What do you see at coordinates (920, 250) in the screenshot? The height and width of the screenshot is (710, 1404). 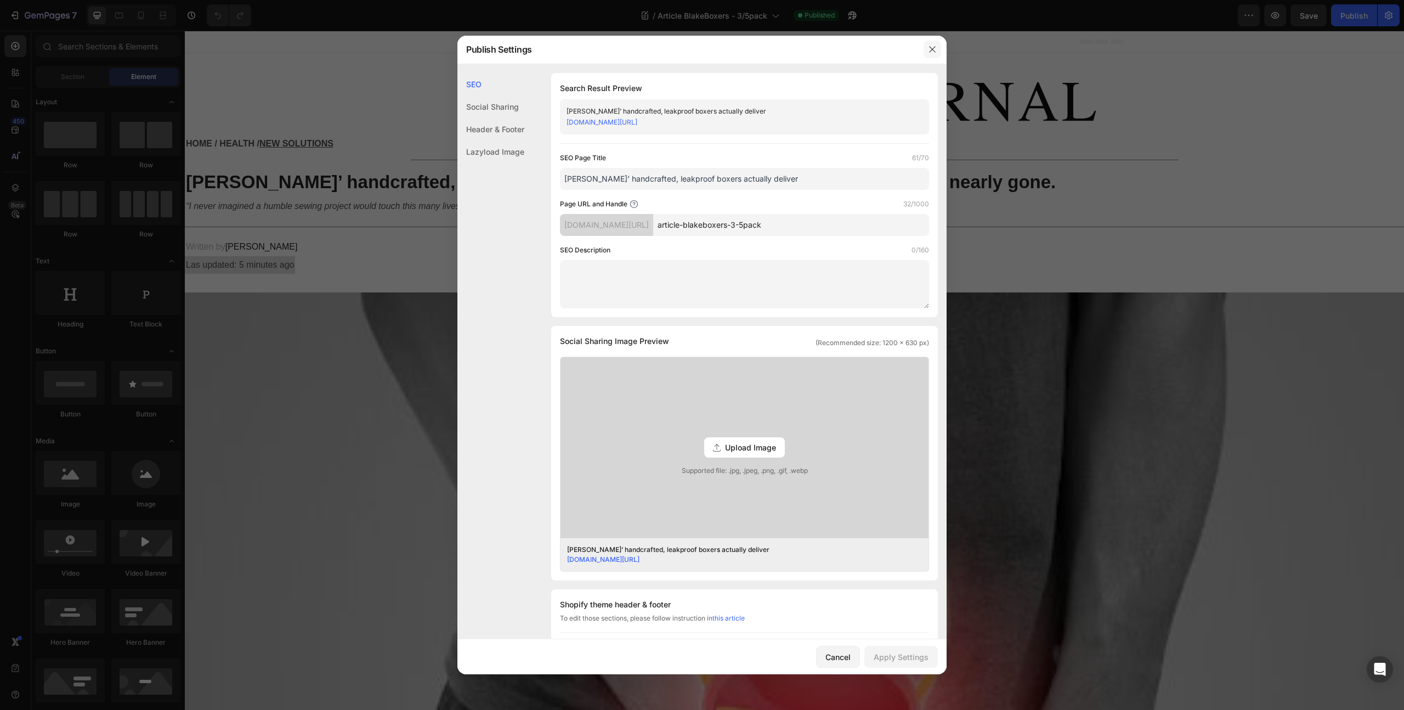 I see `label: 0/160` at bounding box center [920, 250].